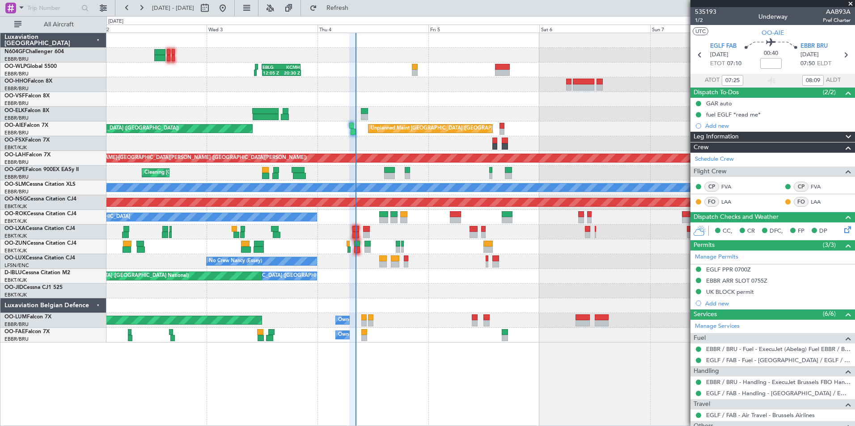  I want to click on a: OO-VSFFalcon 8X, so click(27, 96).